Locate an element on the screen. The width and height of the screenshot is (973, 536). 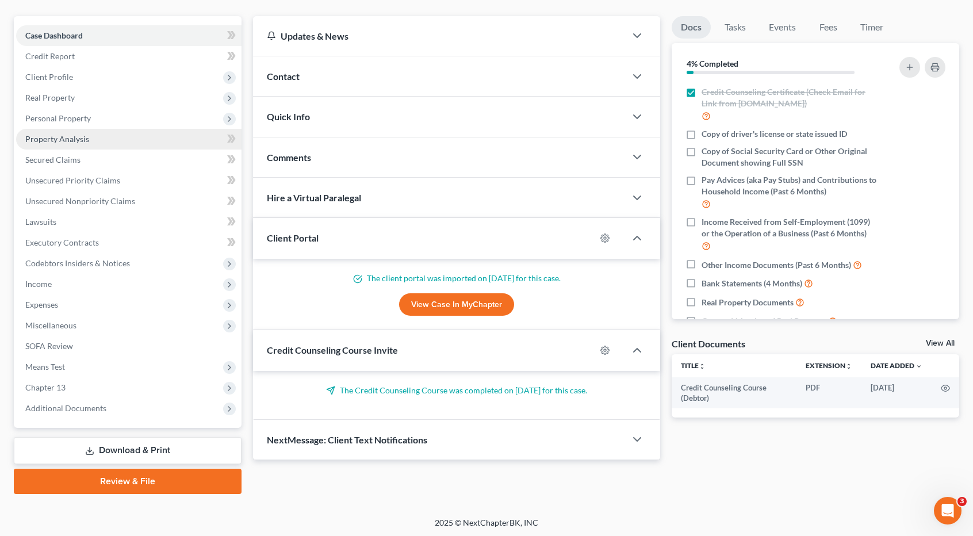
a: SOFA Review is located at coordinates (129, 346).